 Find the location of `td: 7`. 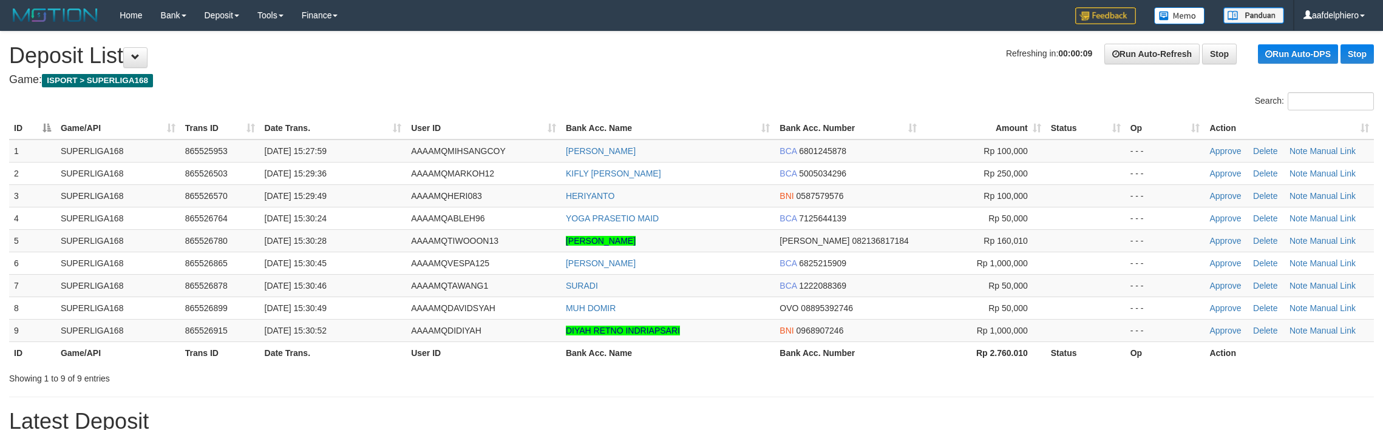

td: 7 is located at coordinates (32, 285).